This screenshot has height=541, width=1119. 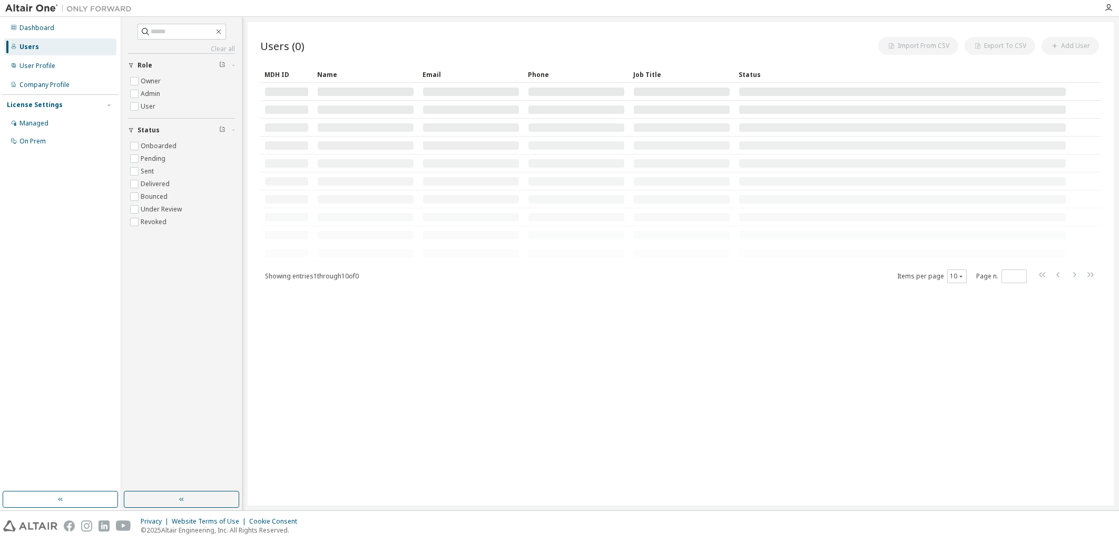 What do you see at coordinates (160, 146) in the screenshot?
I see `label: Onboarded` at bounding box center [160, 146].